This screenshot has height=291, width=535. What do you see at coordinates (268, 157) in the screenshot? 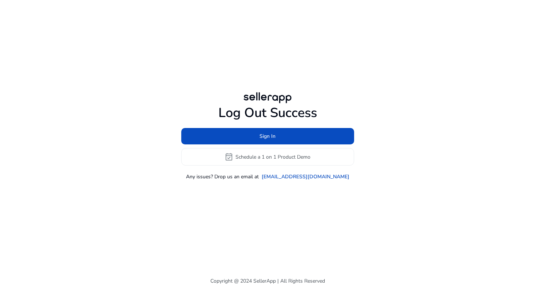
I see `button: event_availableSchedule a 1 on 1 Product Demo` at bounding box center [268, 157].